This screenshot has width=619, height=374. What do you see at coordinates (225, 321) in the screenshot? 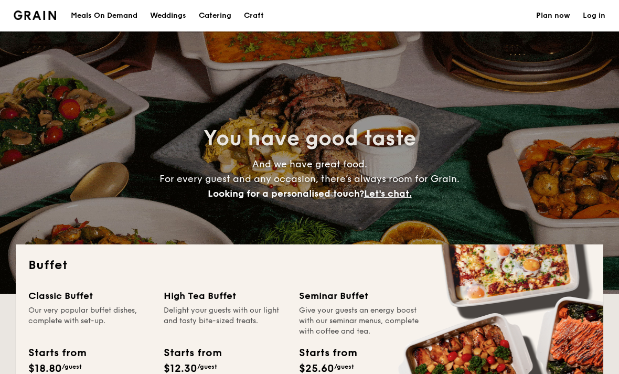
I see `div: Delight your guests with our light and tasty bite-sized treats.` at bounding box center [225, 321].